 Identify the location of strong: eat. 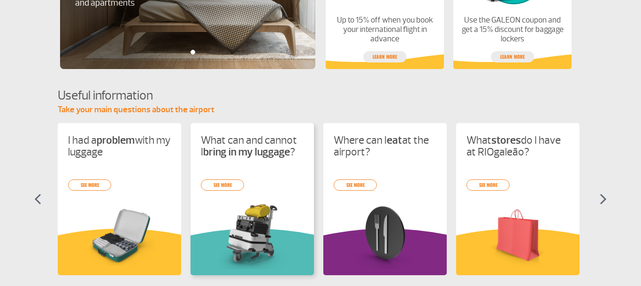
(394, 140).